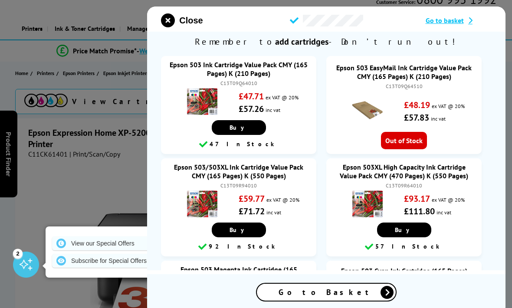  What do you see at coordinates (252, 211) in the screenshot?
I see `strong: £71.72` at bounding box center [252, 211].